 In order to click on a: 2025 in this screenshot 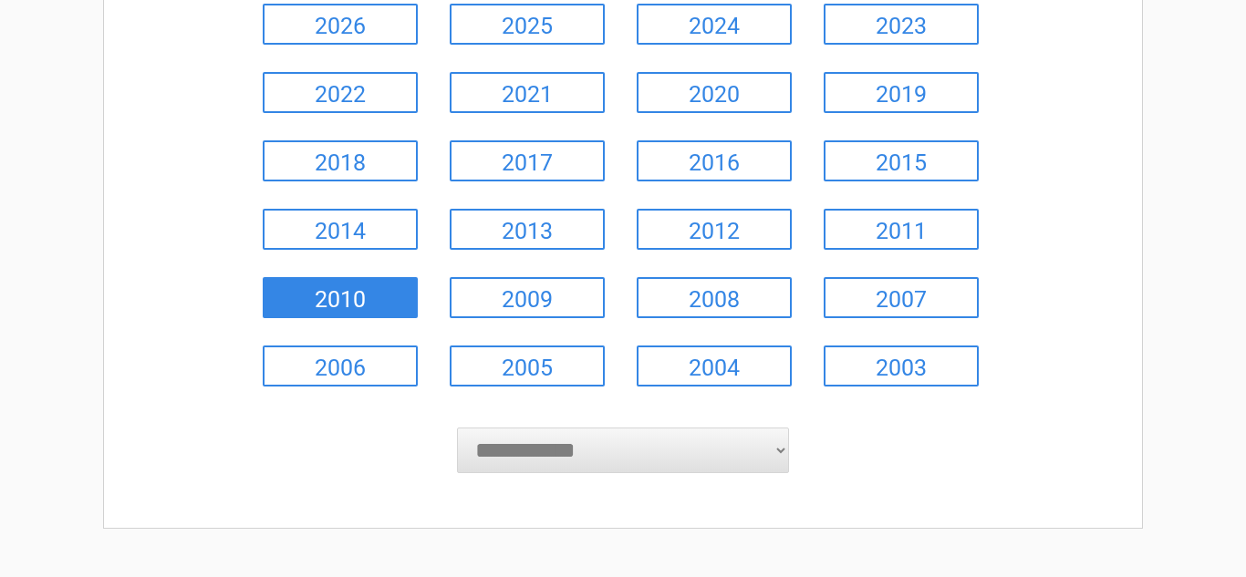, I will do `click(527, 24)`.